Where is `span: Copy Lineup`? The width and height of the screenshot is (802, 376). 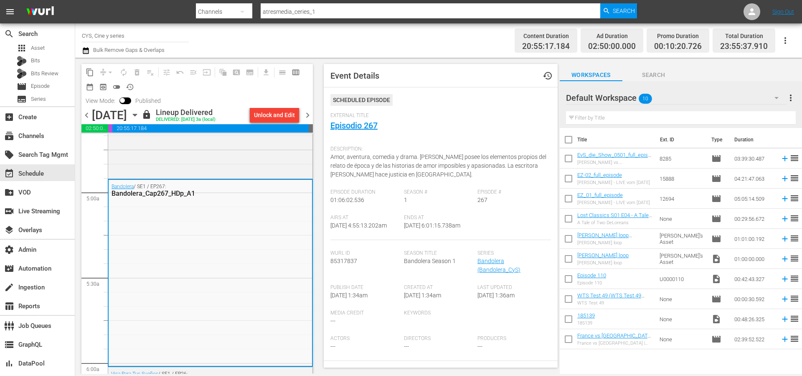
span: Copy Lineup is located at coordinates (90, 72).